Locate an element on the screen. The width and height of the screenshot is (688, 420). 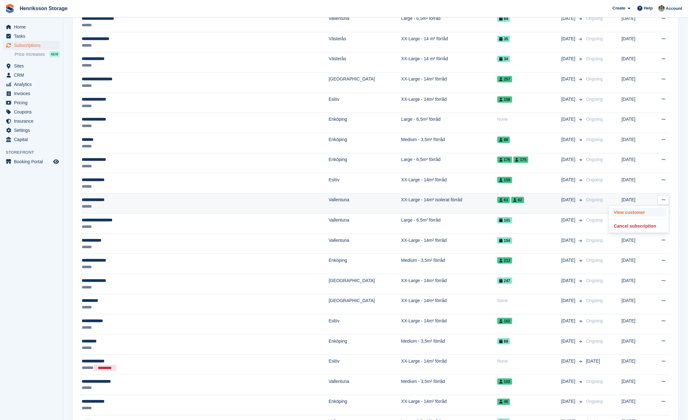
span: Insurance is located at coordinates (33, 121).